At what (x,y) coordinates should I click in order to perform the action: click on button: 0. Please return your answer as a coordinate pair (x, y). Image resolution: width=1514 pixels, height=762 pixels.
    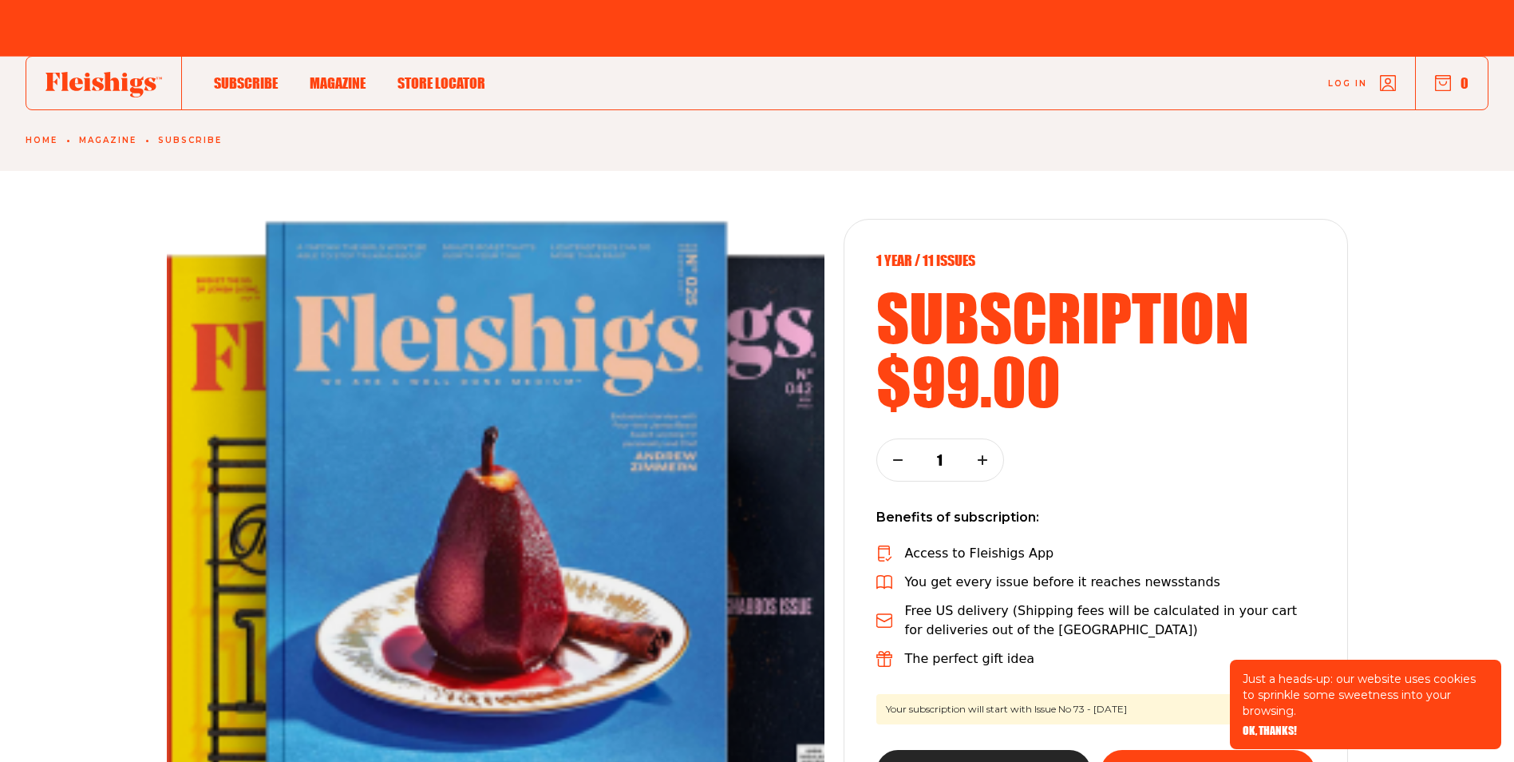
    Looking at the image, I should click on (1452, 83).